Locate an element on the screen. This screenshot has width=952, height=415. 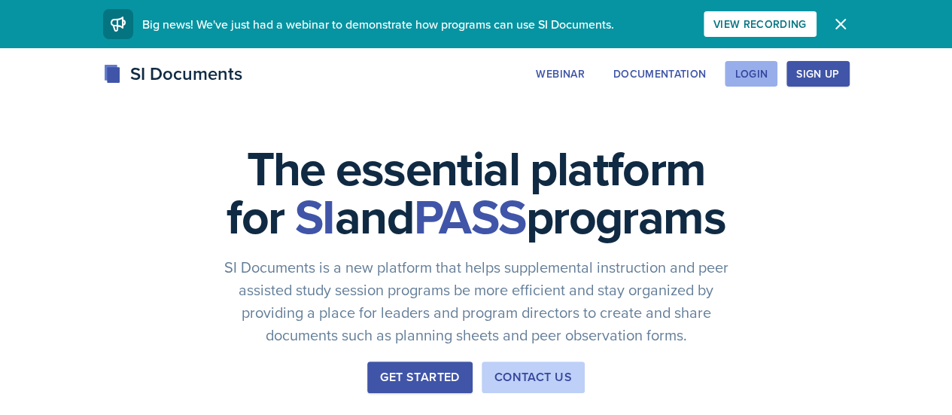
div: Contact Us is located at coordinates (533, 377).